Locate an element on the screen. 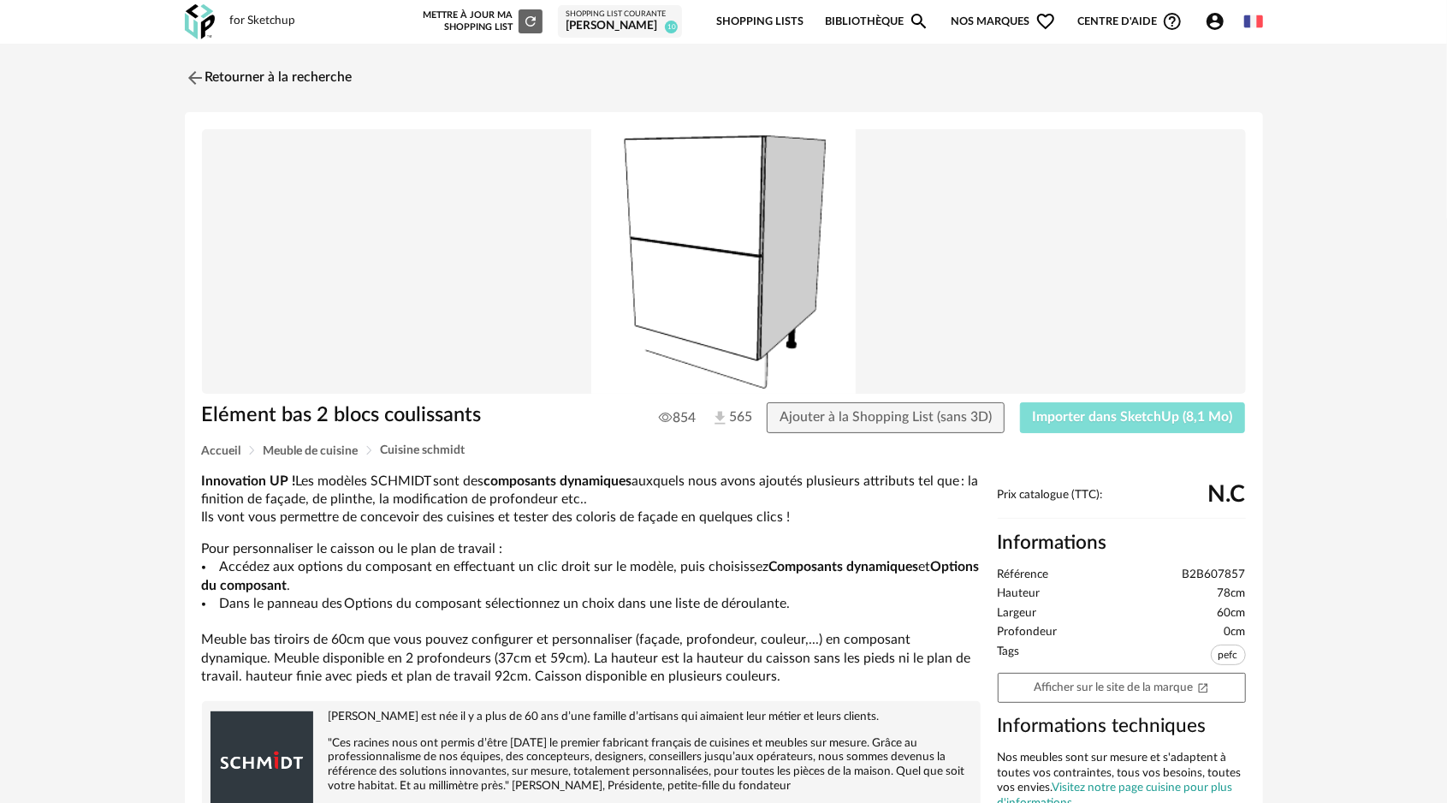 This screenshot has height=803, width=1447. p: Les modèles SCHMIDT sont des auxquels nous avons ajoutés plusieurs attributs tel que : la finitio... is located at coordinates (591, 500).